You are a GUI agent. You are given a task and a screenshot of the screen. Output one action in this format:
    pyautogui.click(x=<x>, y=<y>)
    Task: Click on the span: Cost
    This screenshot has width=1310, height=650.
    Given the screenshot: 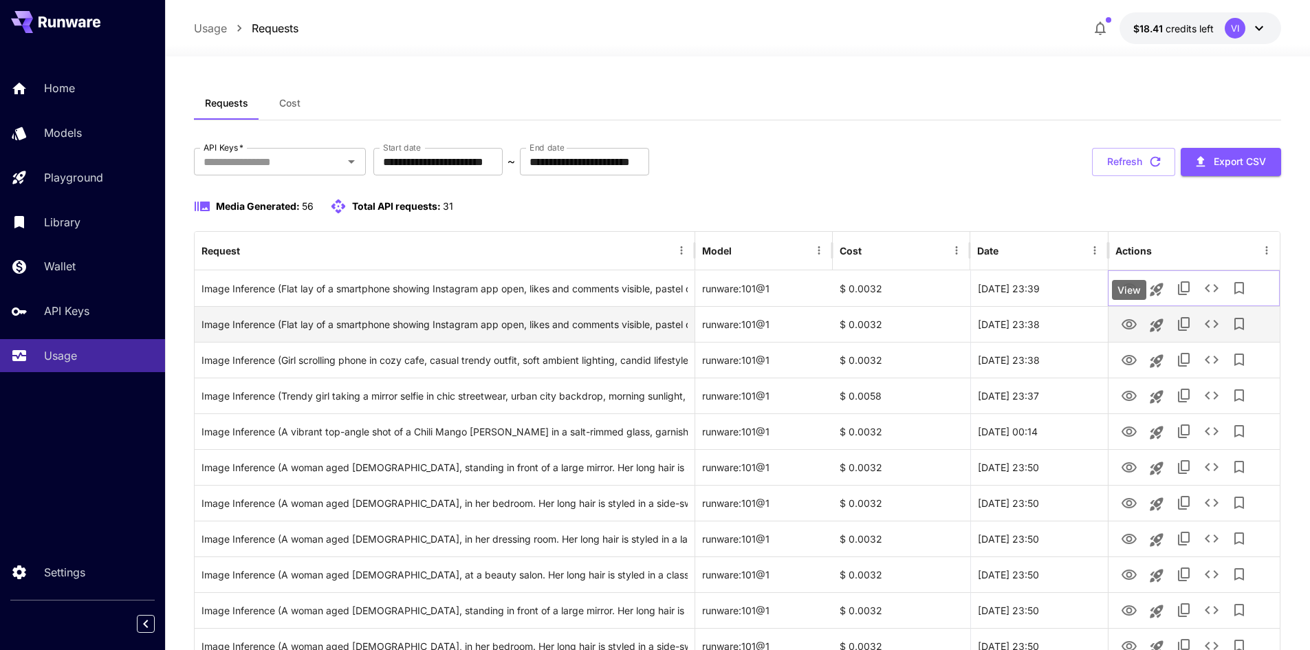 What is the action you would take?
    pyautogui.click(x=290, y=103)
    